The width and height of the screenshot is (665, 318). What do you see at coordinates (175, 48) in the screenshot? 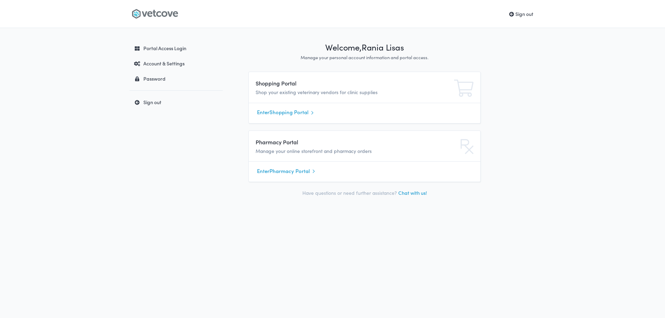
I see `div: Portal Access Login` at bounding box center [175, 48].